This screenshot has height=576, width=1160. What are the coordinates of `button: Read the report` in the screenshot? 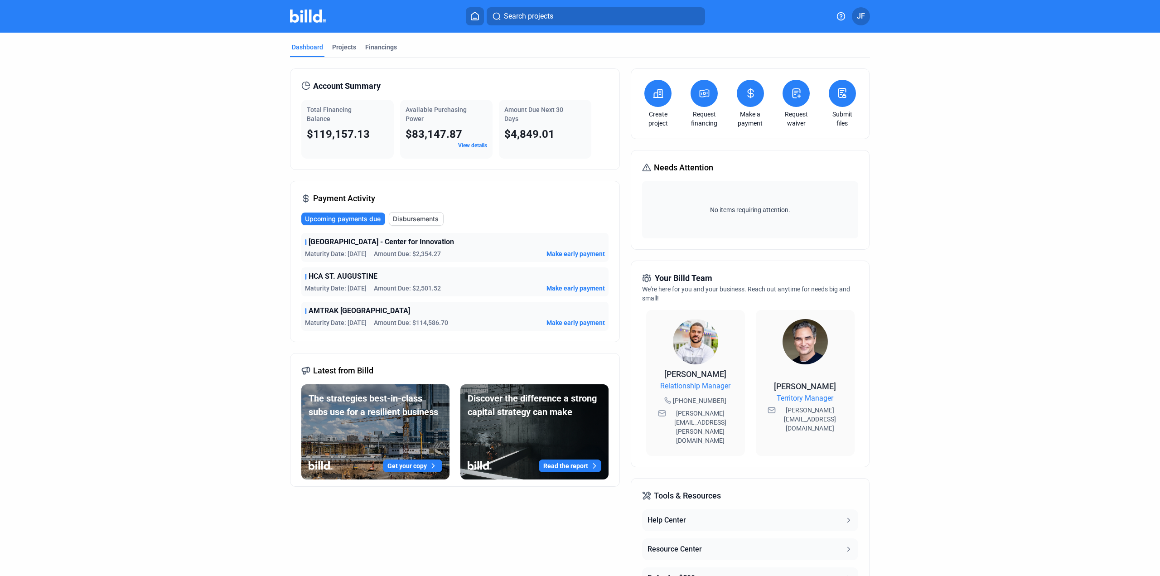 It's located at (570, 466).